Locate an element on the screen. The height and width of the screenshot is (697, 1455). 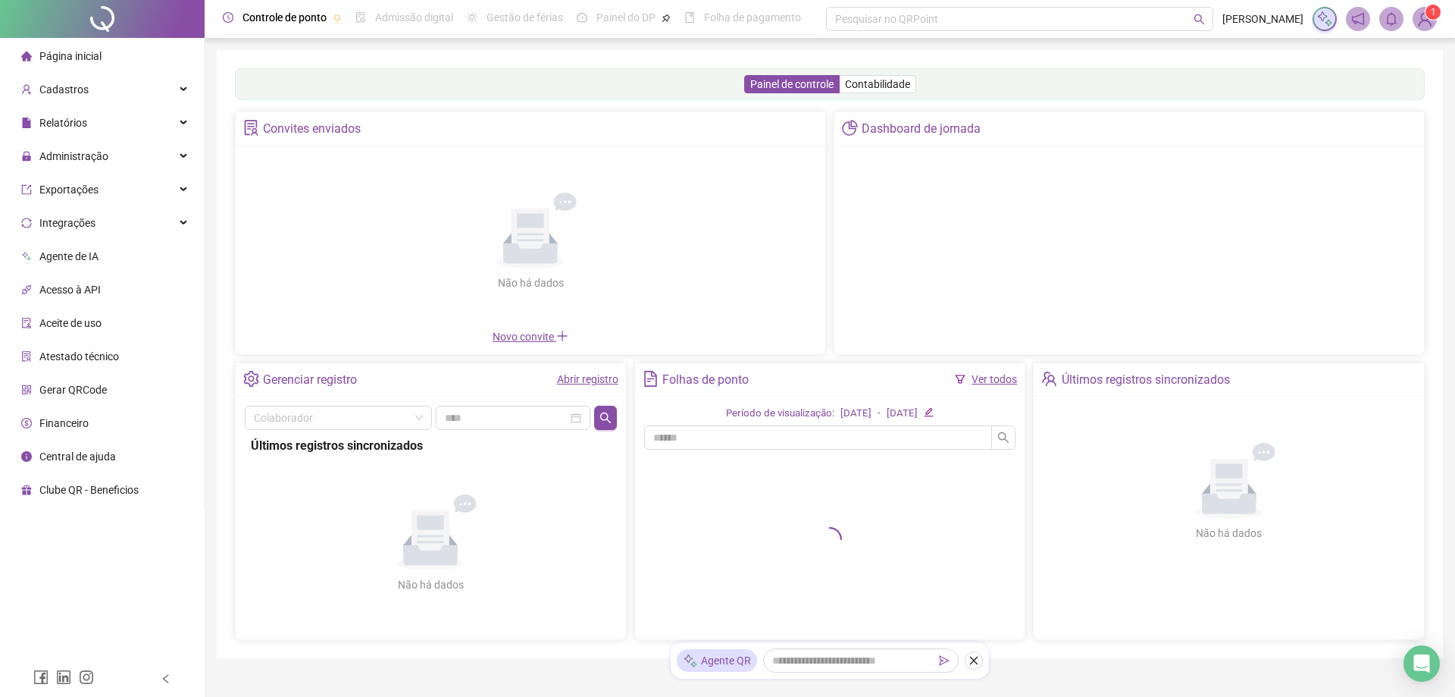
span: Admissão digital is located at coordinates (414, 17).